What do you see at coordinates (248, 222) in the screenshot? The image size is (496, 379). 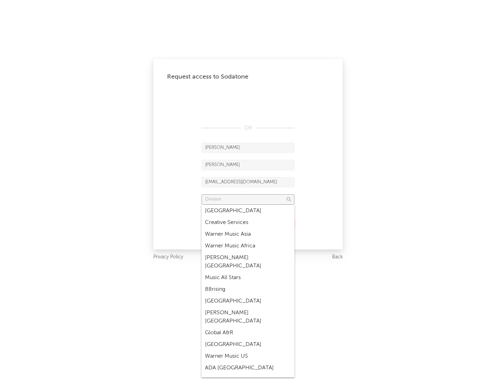 I see `div: Creative Services` at bounding box center [248, 222].